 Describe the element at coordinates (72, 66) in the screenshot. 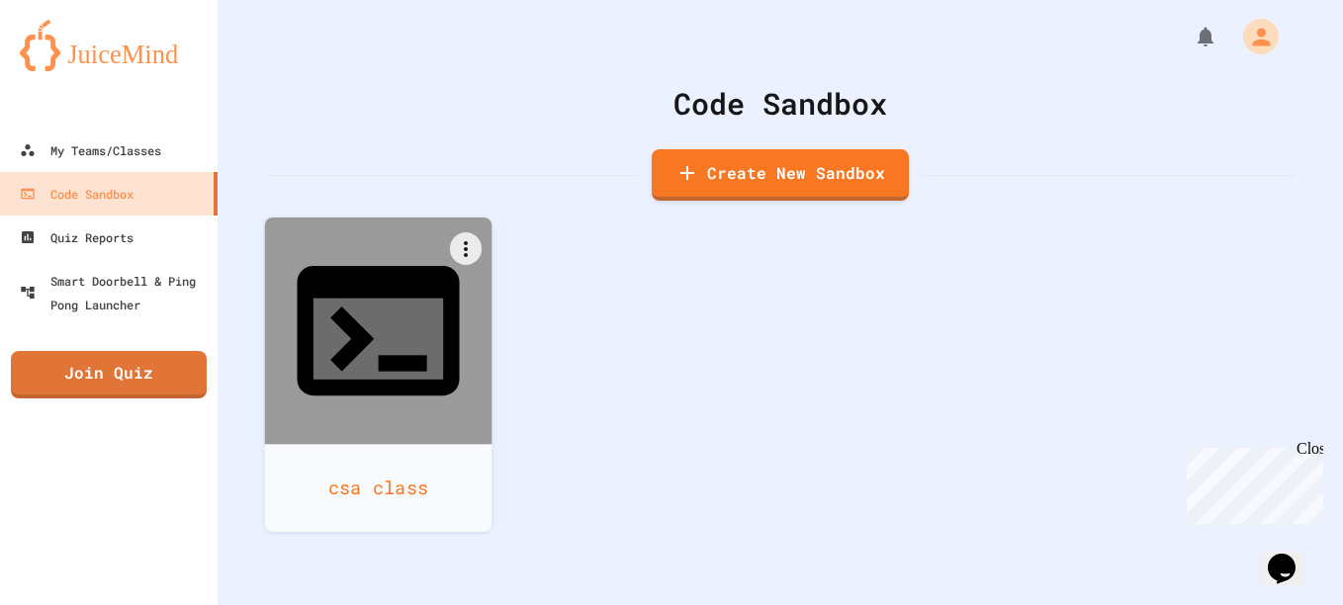

I see `div: Chat with us now!Close` at that location.